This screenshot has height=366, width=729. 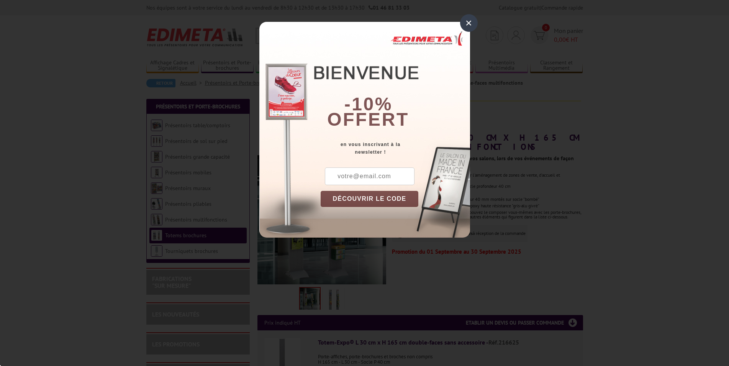 What do you see at coordinates (368, 104) in the screenshot?
I see `b: -10%` at bounding box center [368, 104].